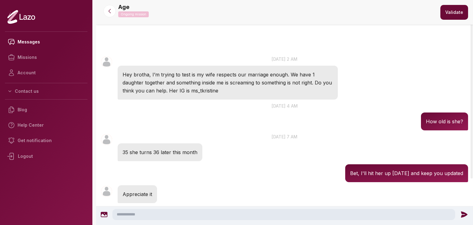  I want to click on p: Age, so click(124, 7).